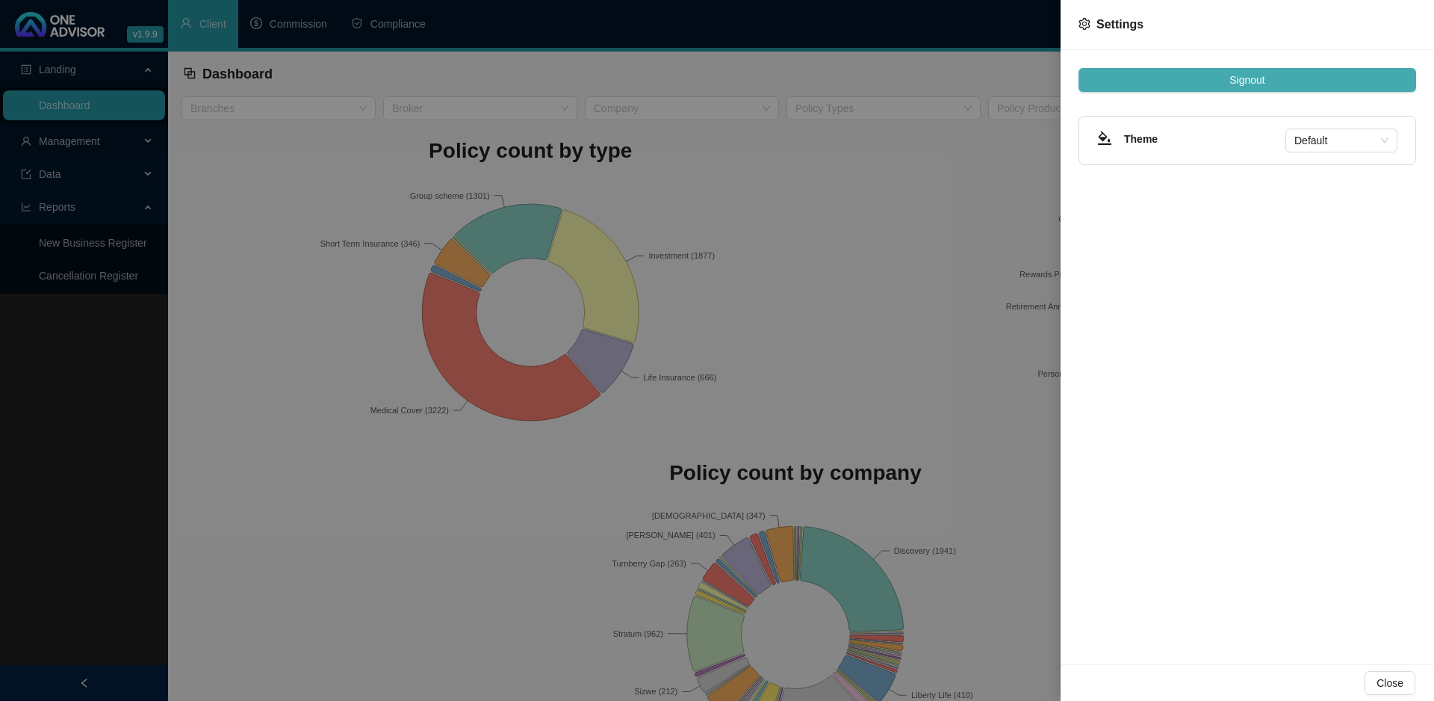 The height and width of the screenshot is (701, 1434). Describe the element at coordinates (1390, 683) in the screenshot. I see `span: Close` at that location.